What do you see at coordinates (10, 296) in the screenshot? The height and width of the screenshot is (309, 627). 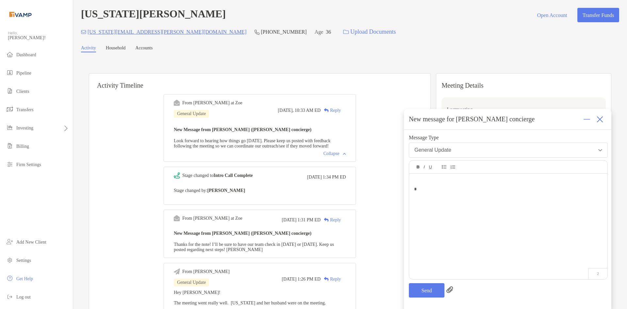 I see `img: logout icon` at bounding box center [10, 296].